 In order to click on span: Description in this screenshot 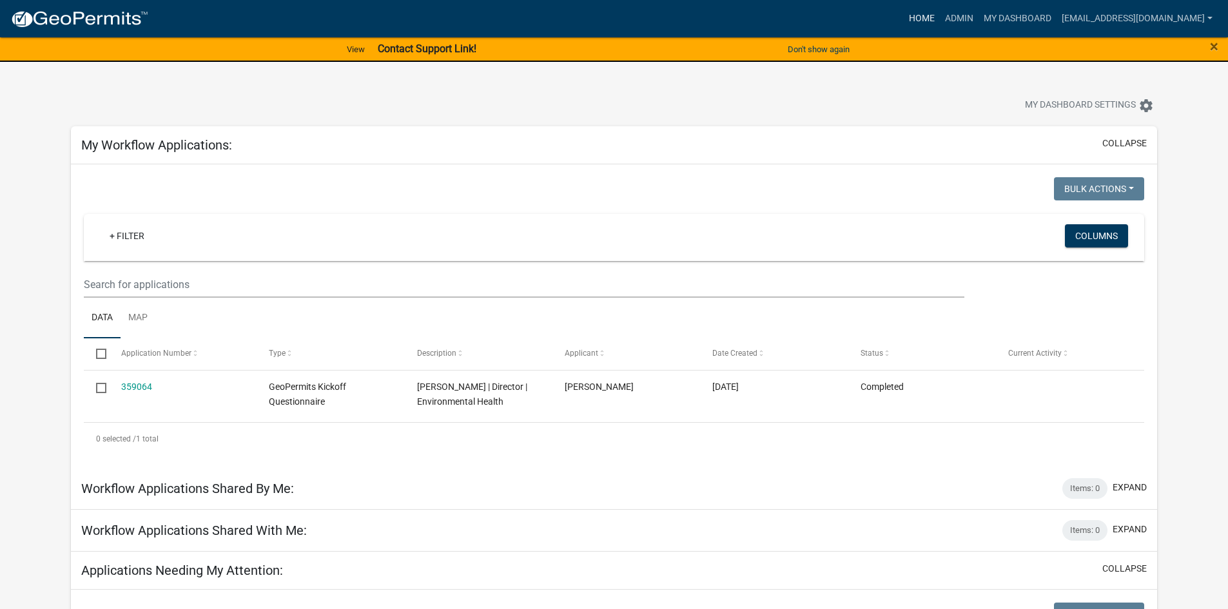, I will do `click(436, 353)`.